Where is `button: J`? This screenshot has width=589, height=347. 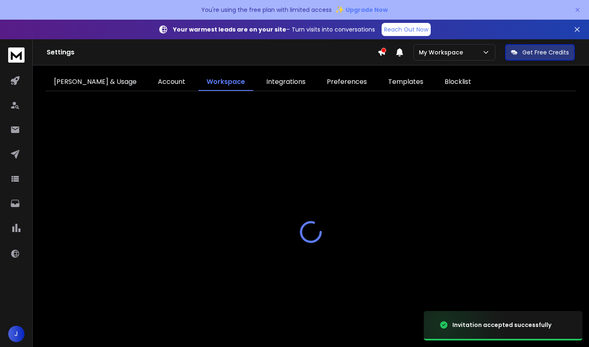 button: J is located at coordinates (16, 334).